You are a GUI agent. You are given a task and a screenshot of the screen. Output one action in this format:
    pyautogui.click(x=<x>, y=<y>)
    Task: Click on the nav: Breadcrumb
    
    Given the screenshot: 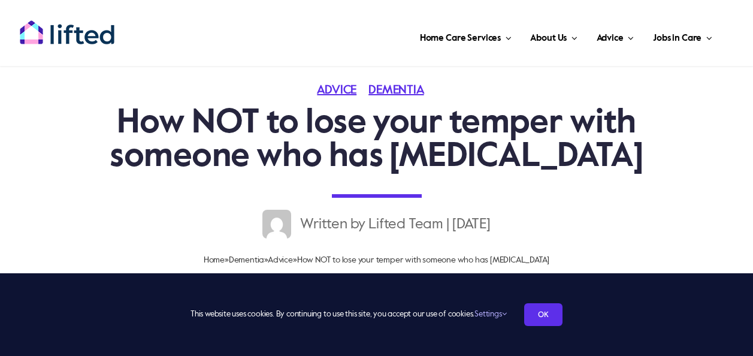 What is the action you would take?
    pyautogui.click(x=376, y=260)
    